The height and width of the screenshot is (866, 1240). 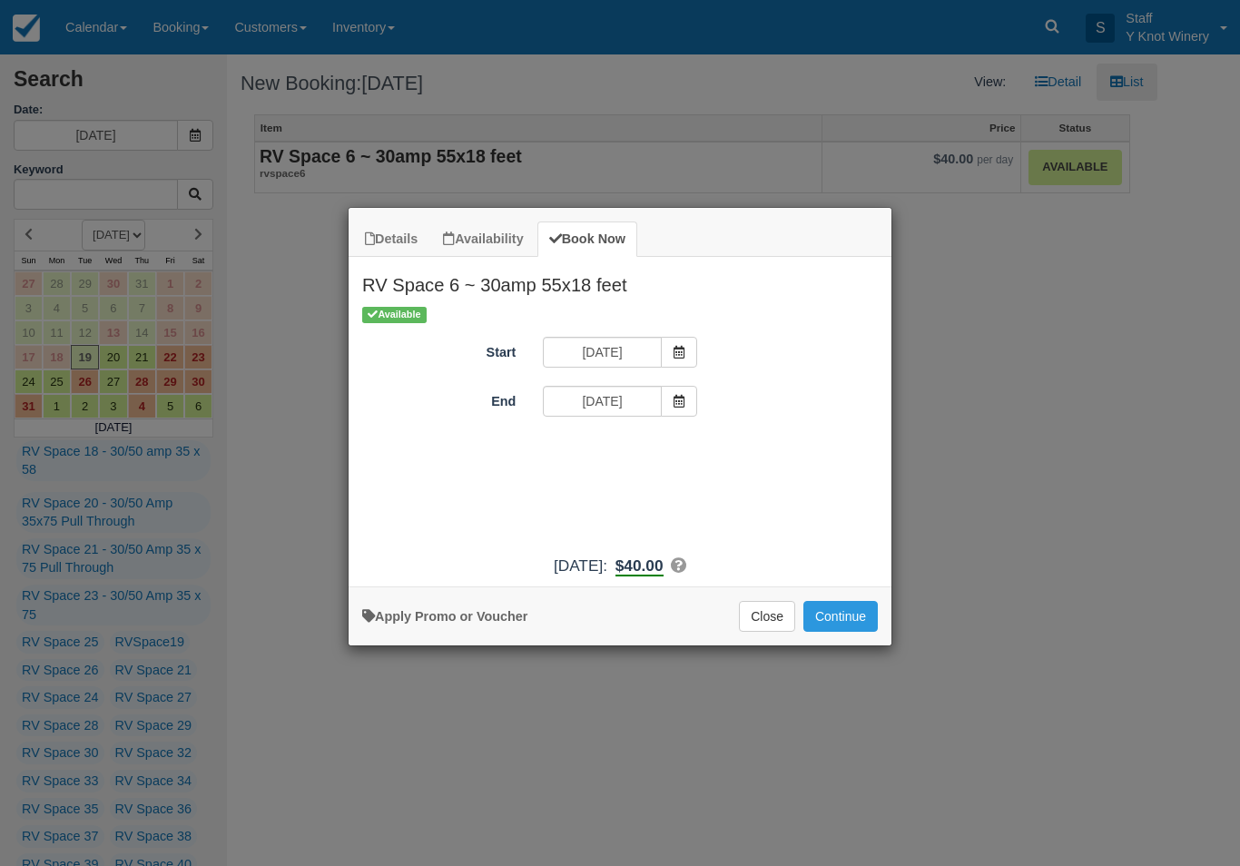 I want to click on label: End, so click(x=438, y=398).